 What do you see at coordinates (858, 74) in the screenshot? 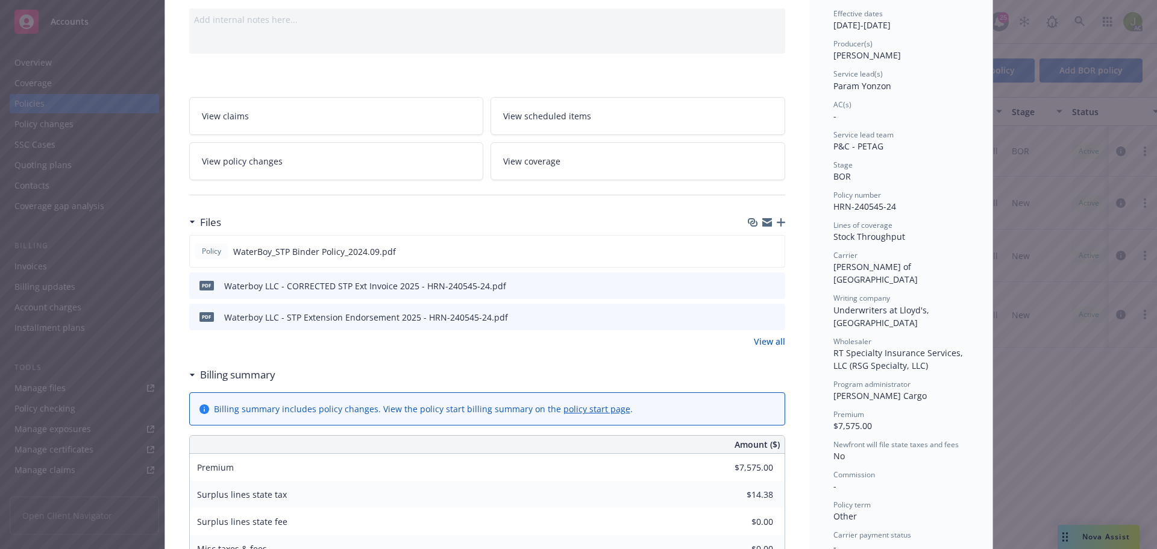
I see `span: Service lead(s)` at bounding box center [858, 74].